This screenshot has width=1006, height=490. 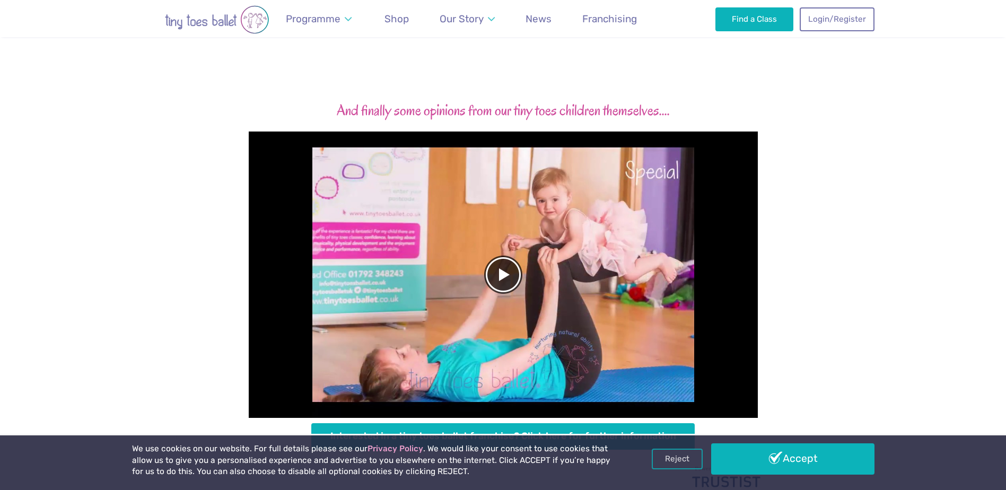 What do you see at coordinates (837, 19) in the screenshot?
I see `a: Login/Register` at bounding box center [837, 19].